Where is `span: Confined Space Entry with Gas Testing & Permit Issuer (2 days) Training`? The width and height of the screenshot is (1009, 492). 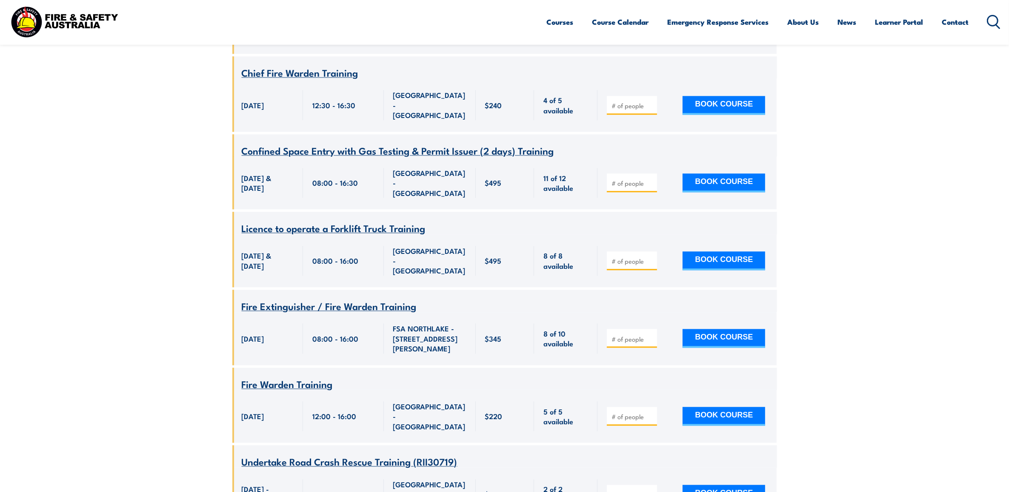
span: Confined Space Entry with Gas Testing & Permit Issuer (2 days) Training is located at coordinates (398, 150).